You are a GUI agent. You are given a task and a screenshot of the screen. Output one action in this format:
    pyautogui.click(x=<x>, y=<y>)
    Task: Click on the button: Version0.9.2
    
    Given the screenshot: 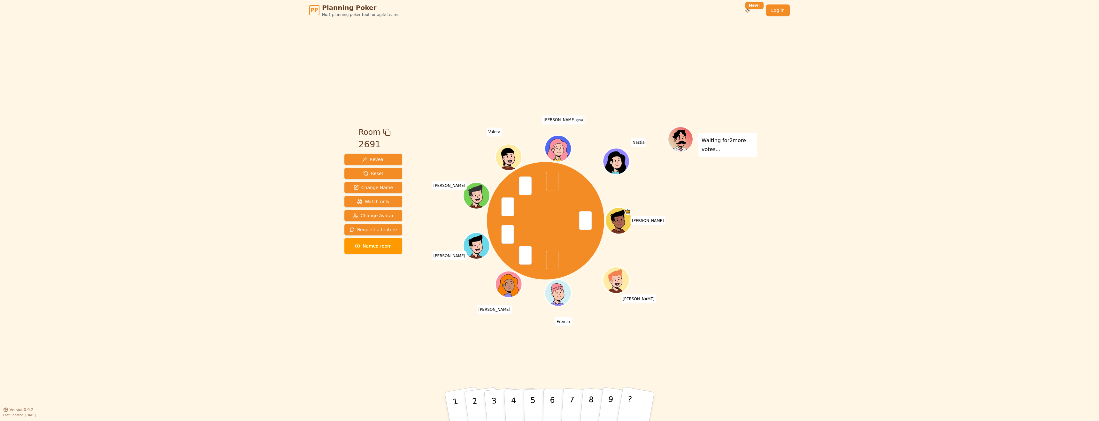 What is the action you would take?
    pyautogui.click(x=18, y=410)
    